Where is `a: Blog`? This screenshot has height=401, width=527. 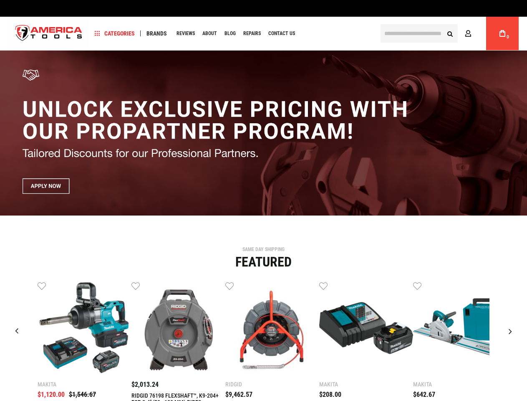
a: Blog is located at coordinates (230, 33).